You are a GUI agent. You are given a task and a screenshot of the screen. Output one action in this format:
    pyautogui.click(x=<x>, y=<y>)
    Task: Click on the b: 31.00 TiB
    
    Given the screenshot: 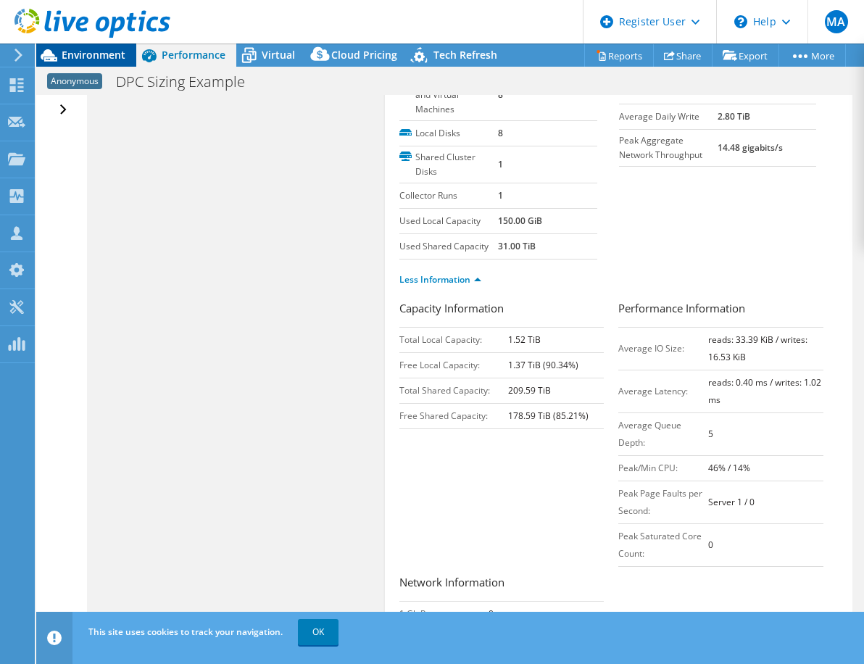 What is the action you would take?
    pyautogui.click(x=517, y=246)
    